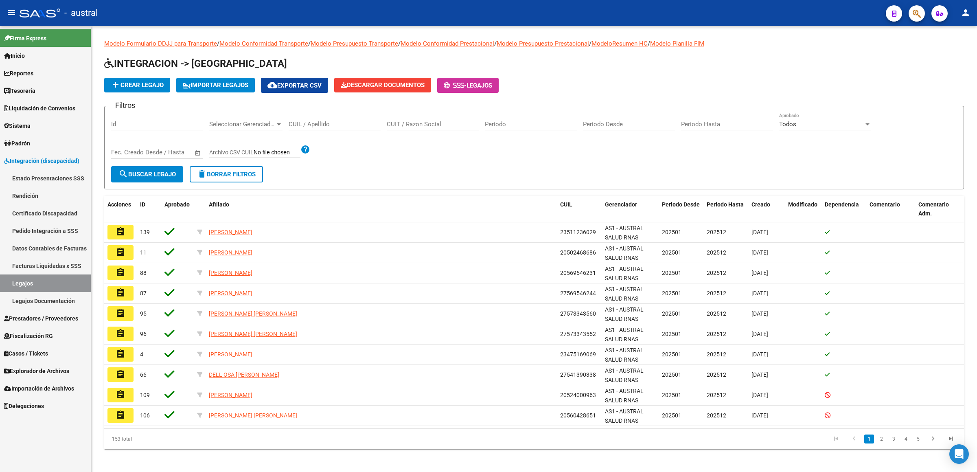  I want to click on li: page 5, so click(918, 439).